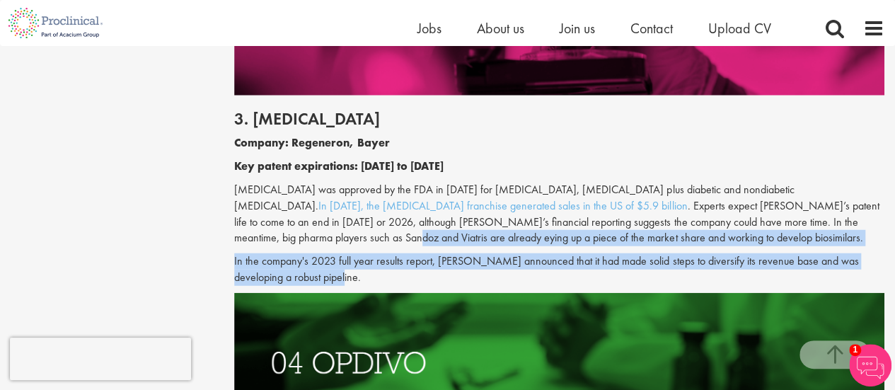 The height and width of the screenshot is (390, 895). Describe the element at coordinates (312, 142) in the screenshot. I see `b: Company: Regeneron, Bayer` at that location.